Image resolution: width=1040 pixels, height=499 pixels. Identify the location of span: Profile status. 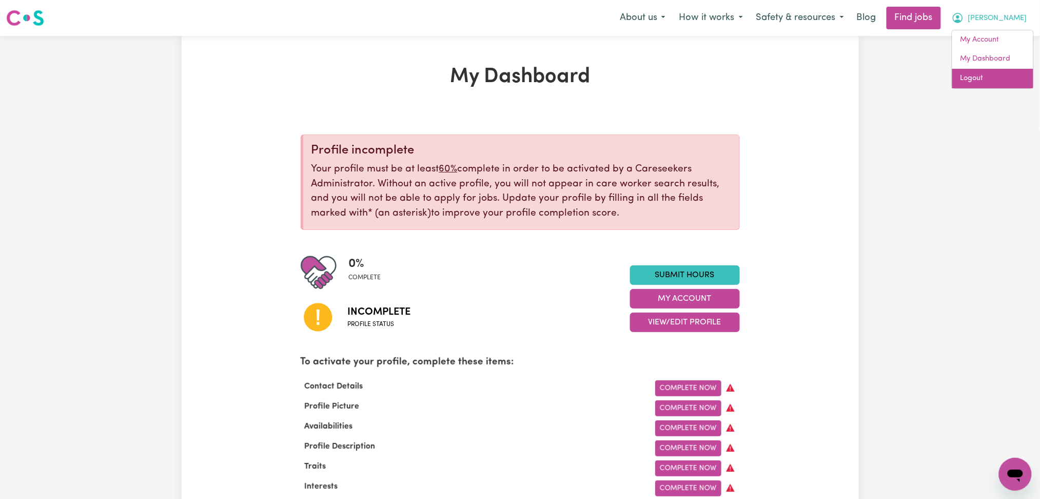
(379, 324).